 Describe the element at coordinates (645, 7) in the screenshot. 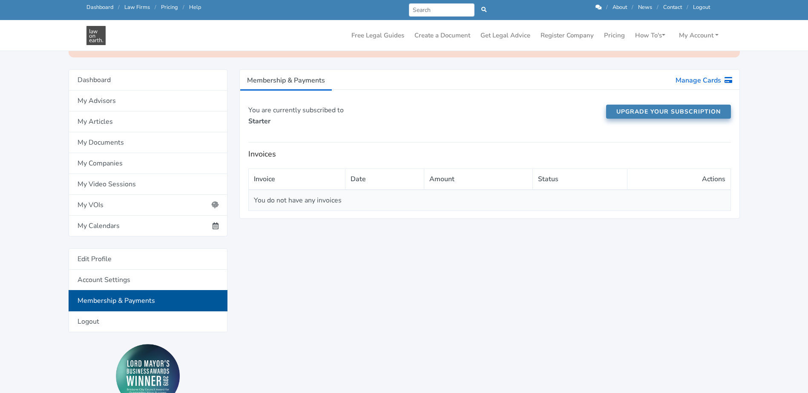

I see `a: News` at that location.